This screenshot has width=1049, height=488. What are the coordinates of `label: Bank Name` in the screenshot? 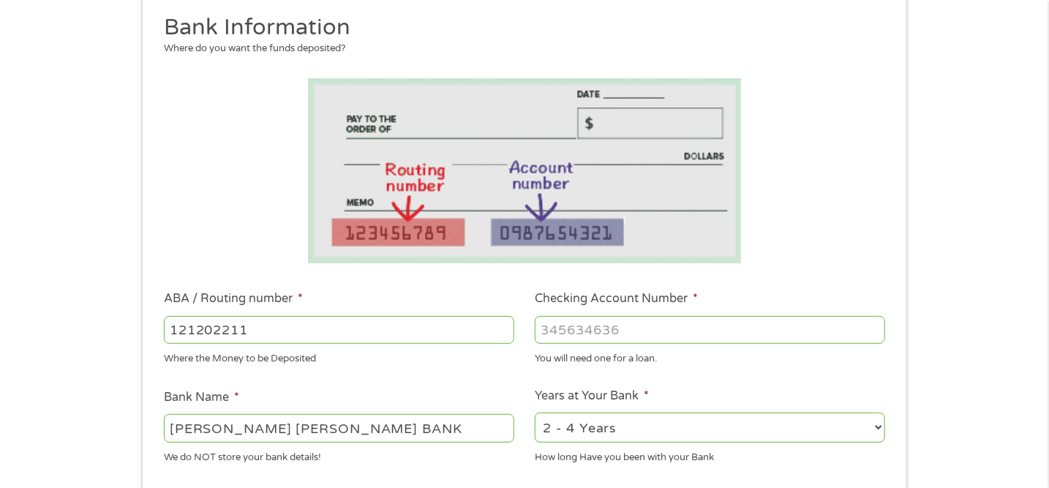 It's located at (201, 397).